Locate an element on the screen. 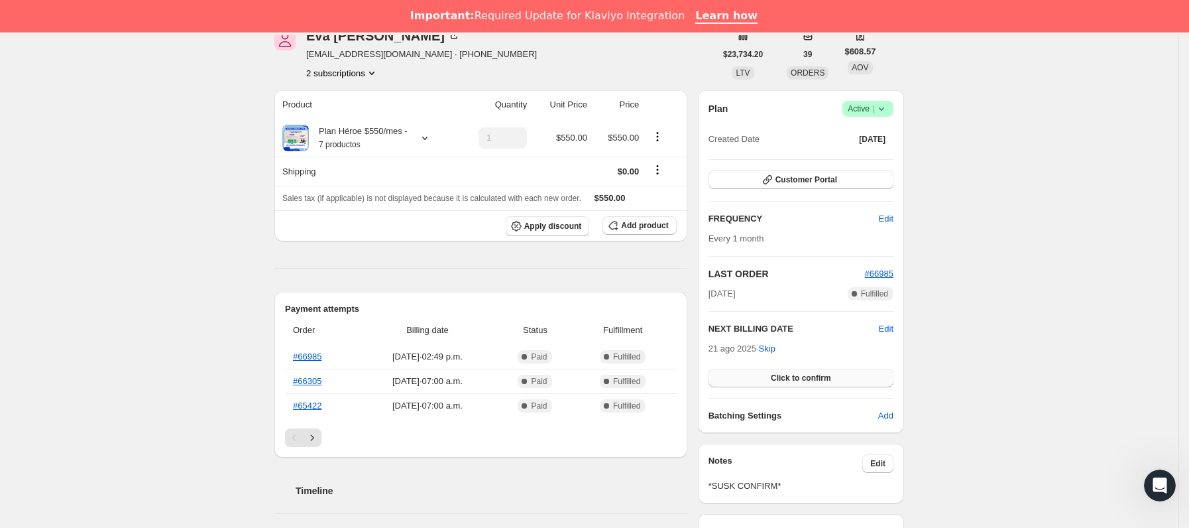  span: *SUSK CONFIRM* is located at coordinates (801, 486).